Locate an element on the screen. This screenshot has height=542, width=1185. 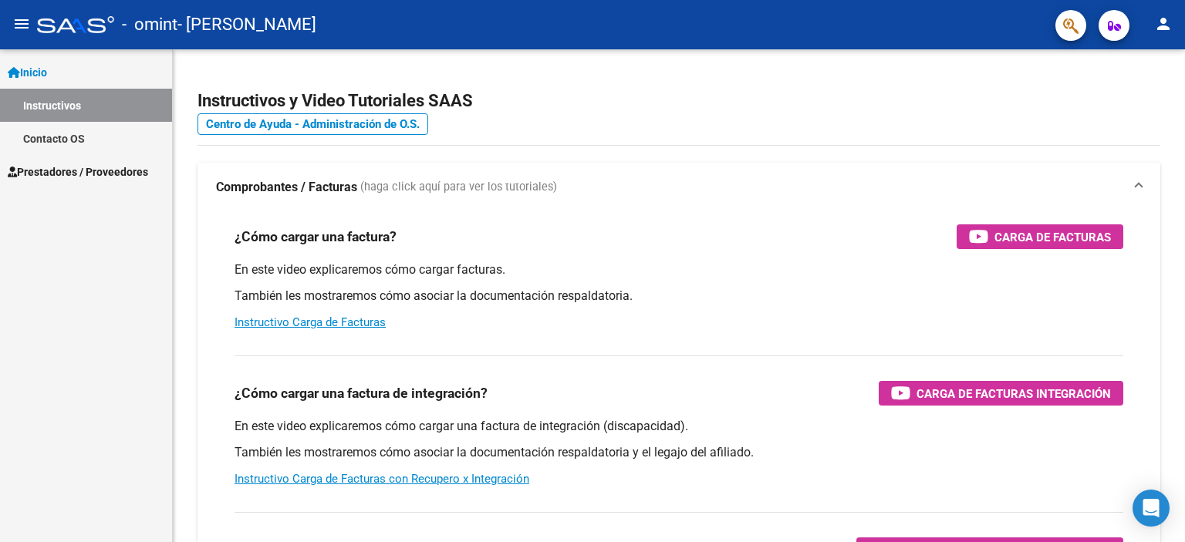
div: Open Intercom Messenger is located at coordinates (1151, 508).